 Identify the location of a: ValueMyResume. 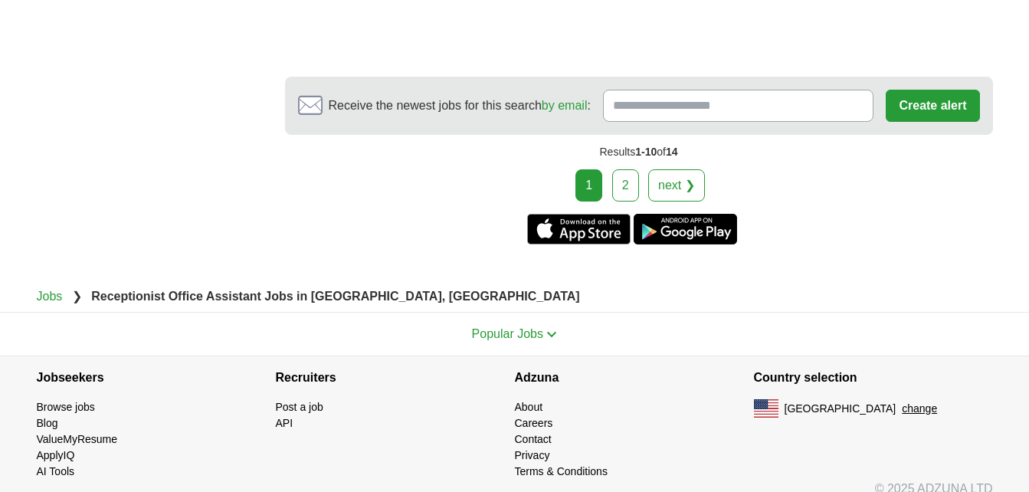
(77, 439).